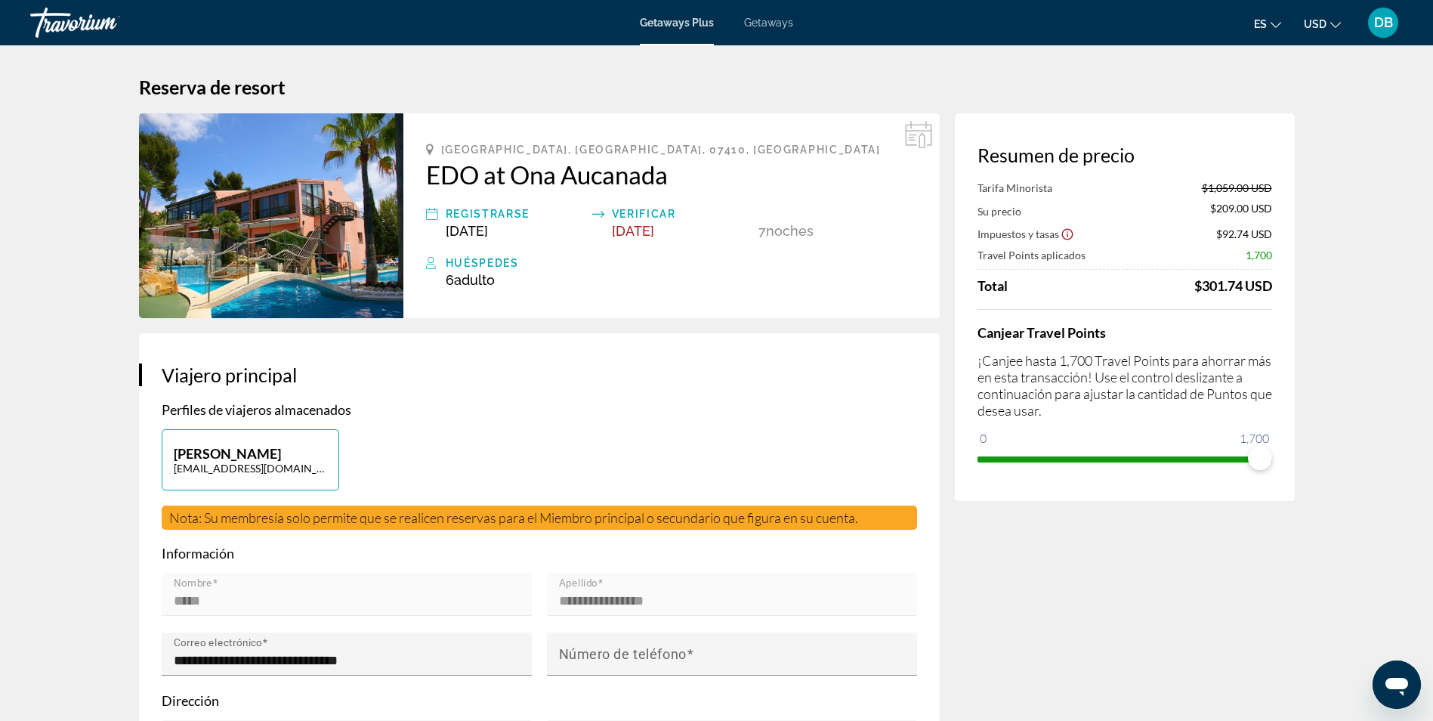 The height and width of the screenshot is (721, 1433). I want to click on span: Getaways, so click(768, 23).